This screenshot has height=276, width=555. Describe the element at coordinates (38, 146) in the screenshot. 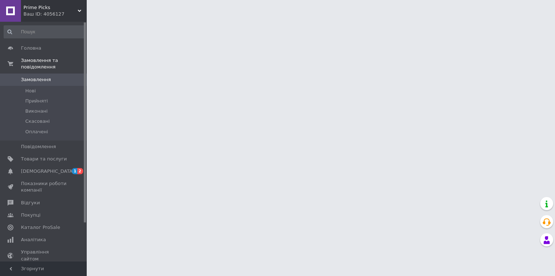

I see `span: Повідомлення` at that location.